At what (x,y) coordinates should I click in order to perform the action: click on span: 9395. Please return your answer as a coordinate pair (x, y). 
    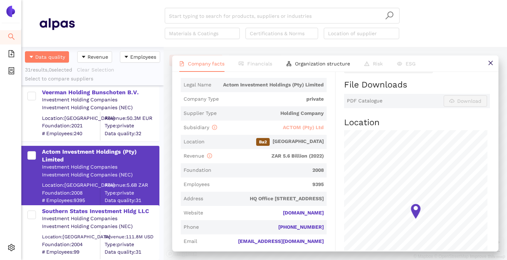
    Looking at the image, I should click on (268, 185).